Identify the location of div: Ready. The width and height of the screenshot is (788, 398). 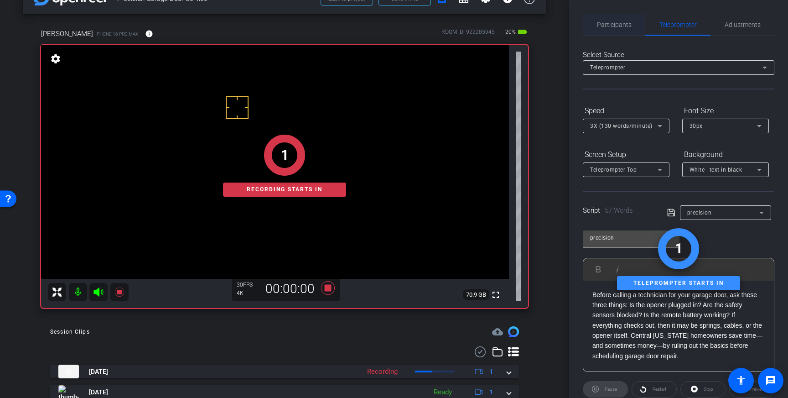
(443, 392).